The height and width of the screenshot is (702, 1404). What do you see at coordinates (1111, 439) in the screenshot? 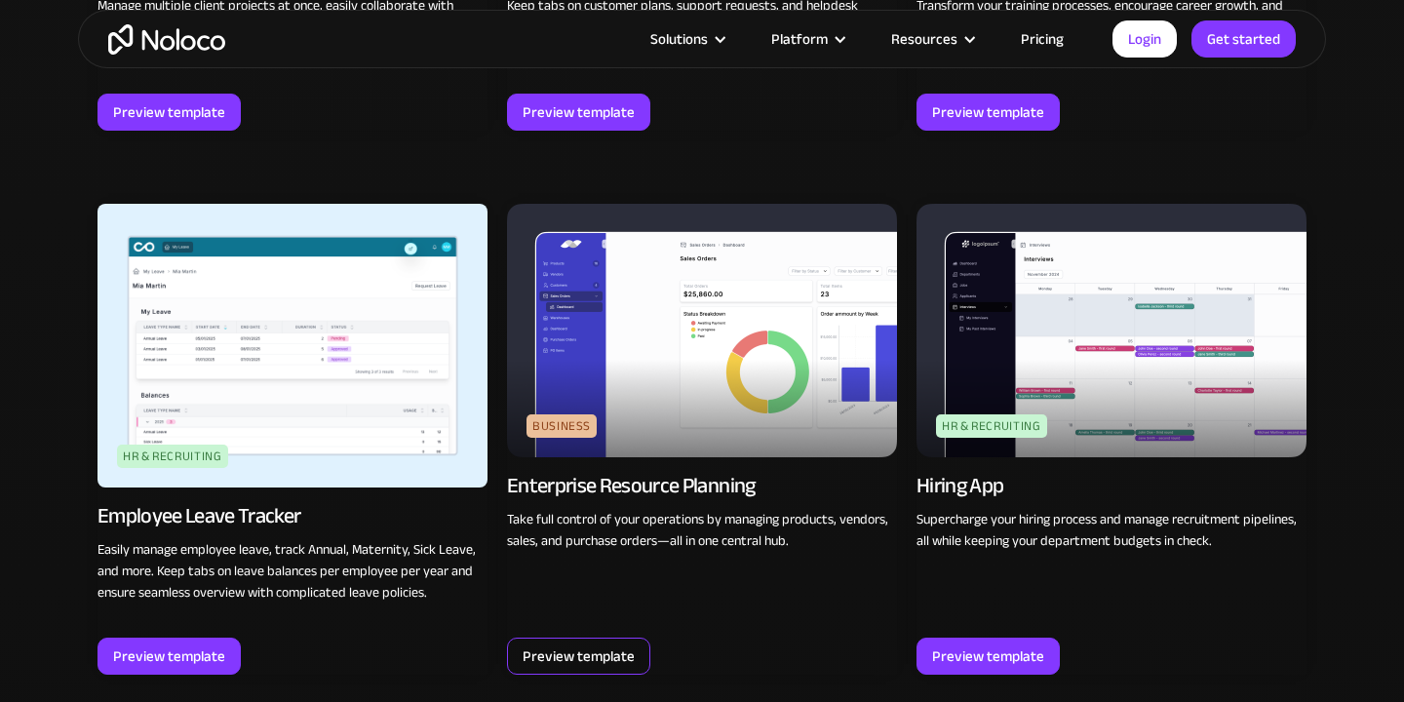
I see `a: HR & RecruitingHiring AppSupercharge your hiring process and manage recruitment pipelines, all wh...` at bounding box center [1111, 439].